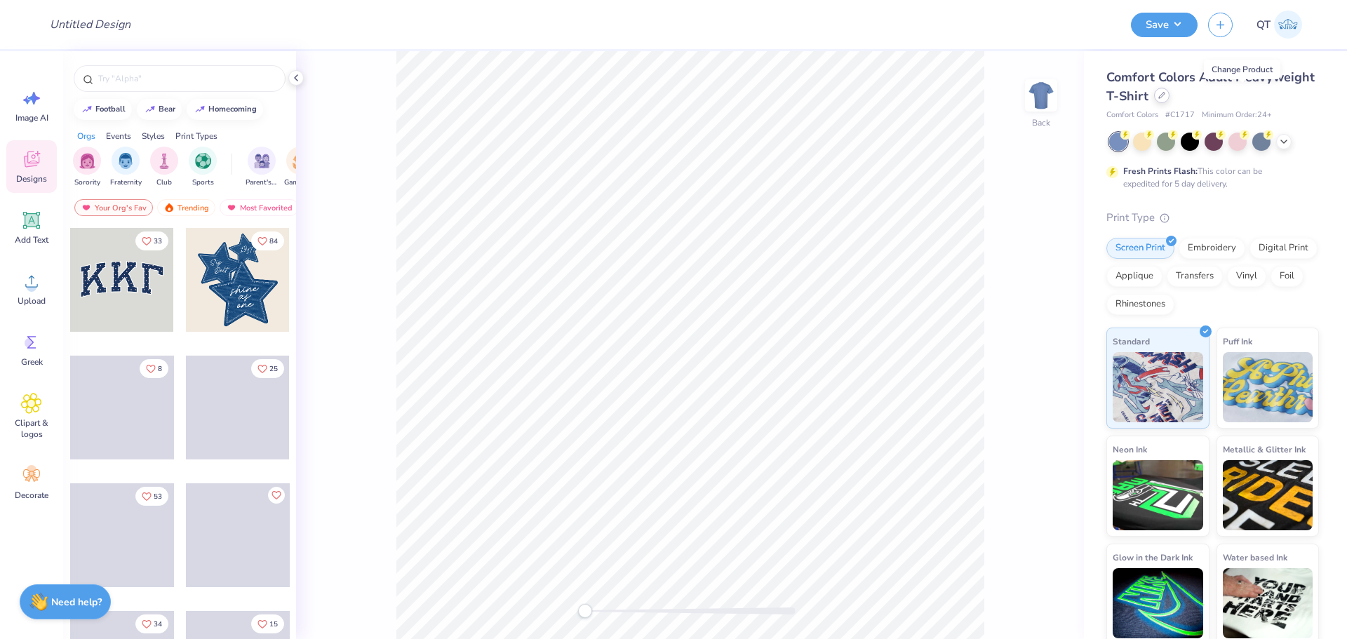 The height and width of the screenshot is (639, 1347). Describe the element at coordinates (32, 301) in the screenshot. I see `span: Upload` at that location.